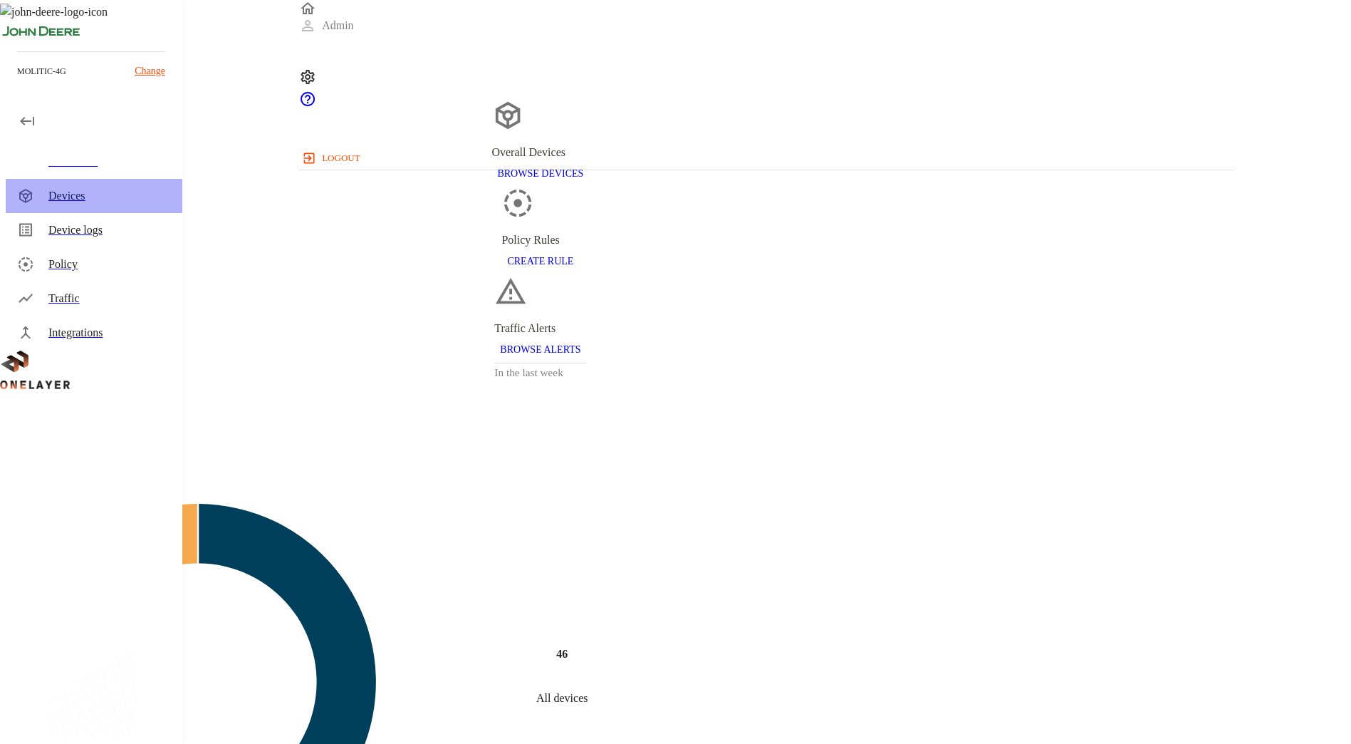  Describe the element at coordinates (540, 328) in the screenshot. I see `div: Traffic Alerts` at that location.